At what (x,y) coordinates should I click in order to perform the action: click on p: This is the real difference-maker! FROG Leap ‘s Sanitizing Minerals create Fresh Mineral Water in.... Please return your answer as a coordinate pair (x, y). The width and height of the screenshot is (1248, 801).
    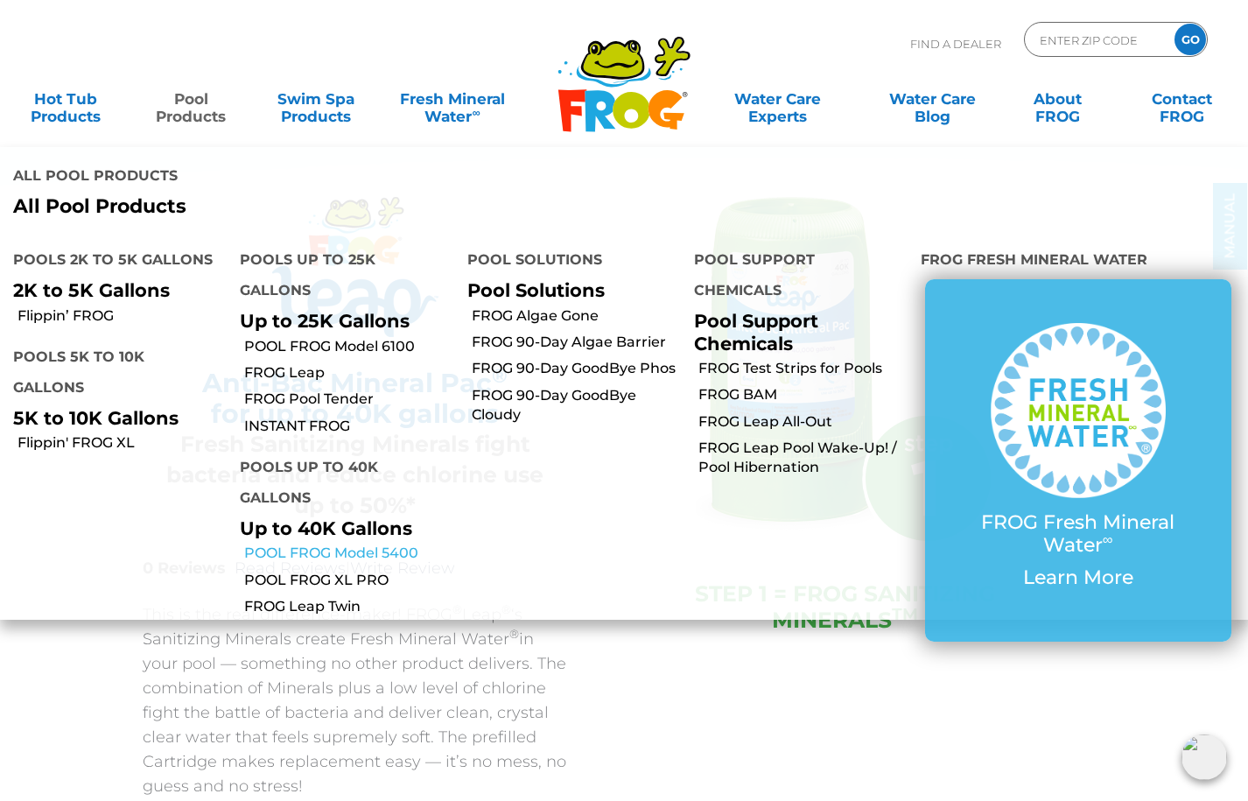
    Looking at the image, I should click on (355, 700).